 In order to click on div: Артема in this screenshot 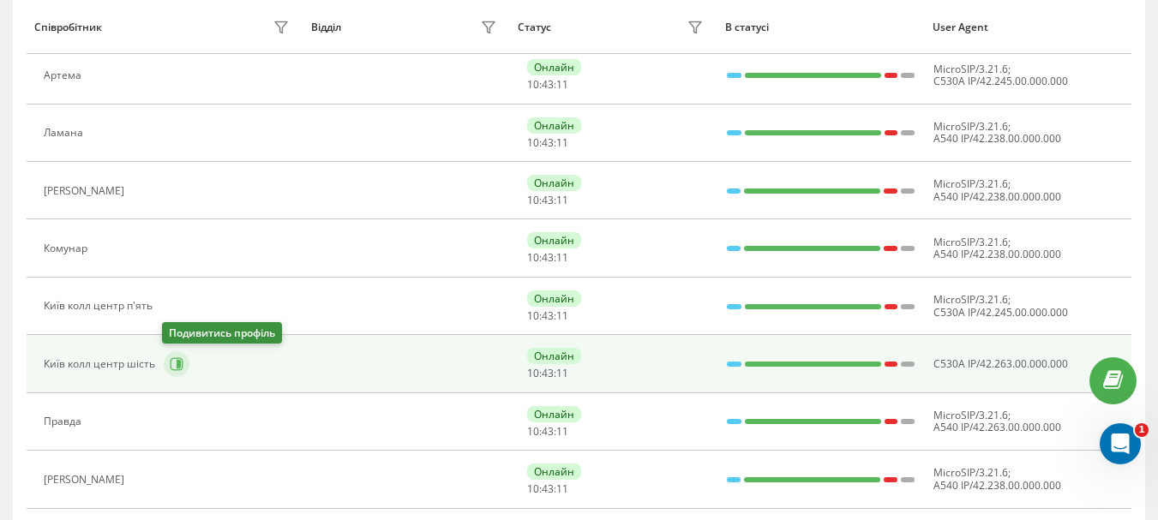, I will do `click(64, 75)`.